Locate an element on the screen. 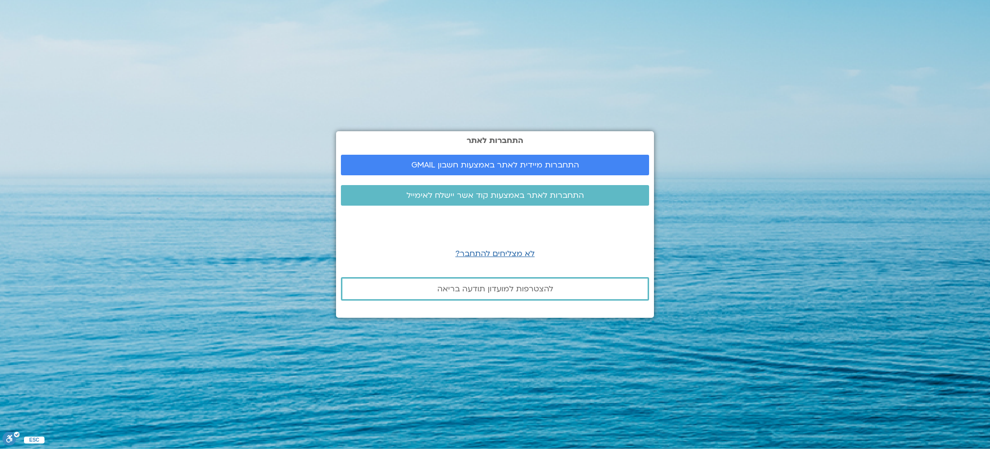 The image size is (990, 449). a: התחברות לאתר באמצעות קוד אשר יישלח לאימייל is located at coordinates (495, 195).